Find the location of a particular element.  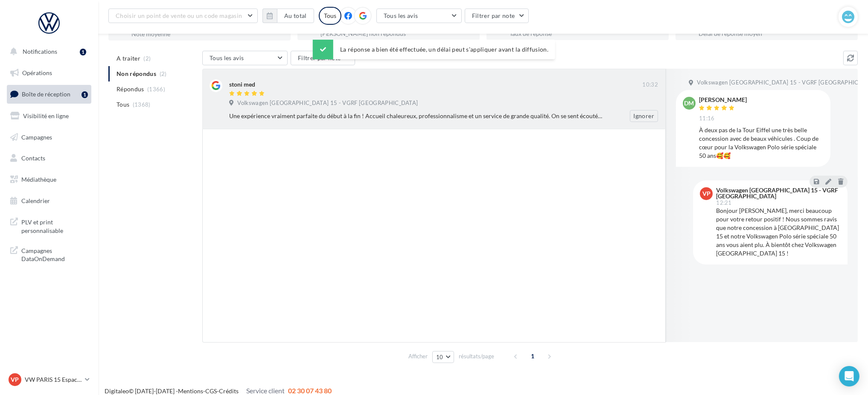

span: 11:16 is located at coordinates (707, 119).